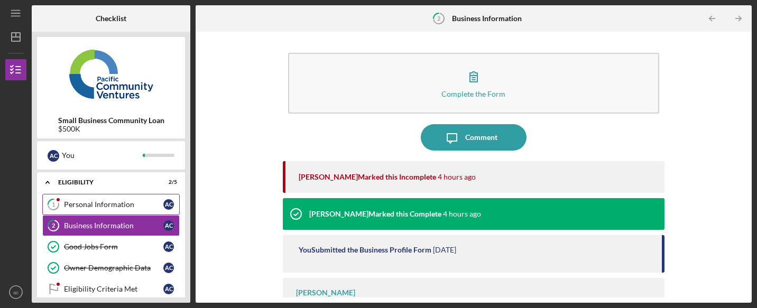 This screenshot has width=757, height=308. I want to click on a: Owner Demographic Dataac, so click(111, 268).